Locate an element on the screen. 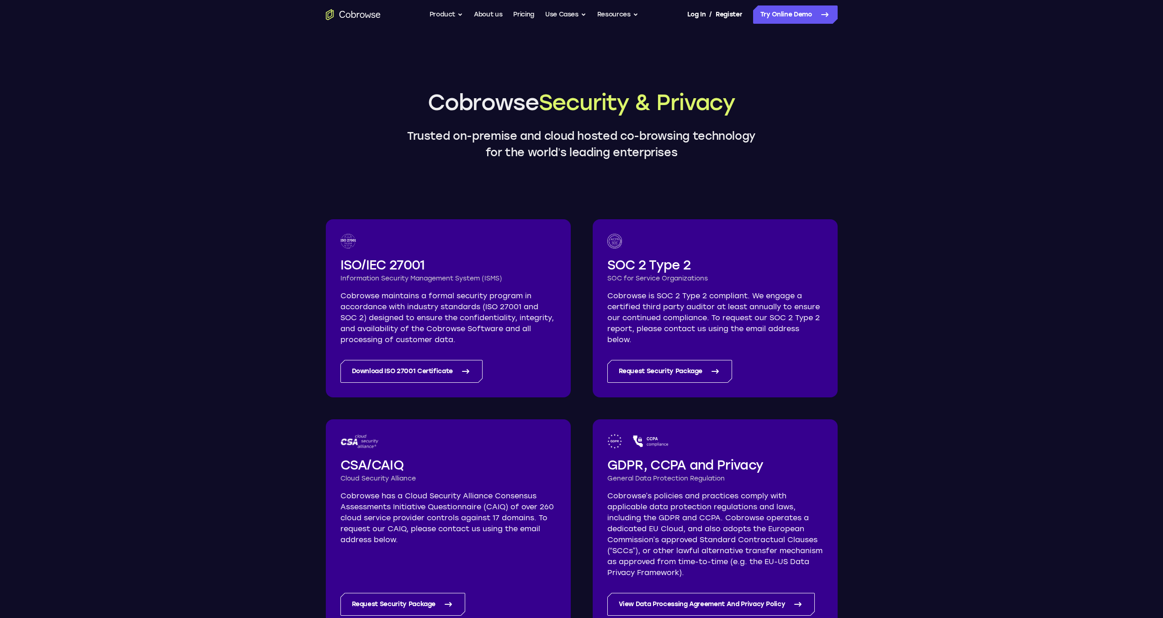 The height and width of the screenshot is (618, 1163). button: Use Cases is located at coordinates (566, 15).